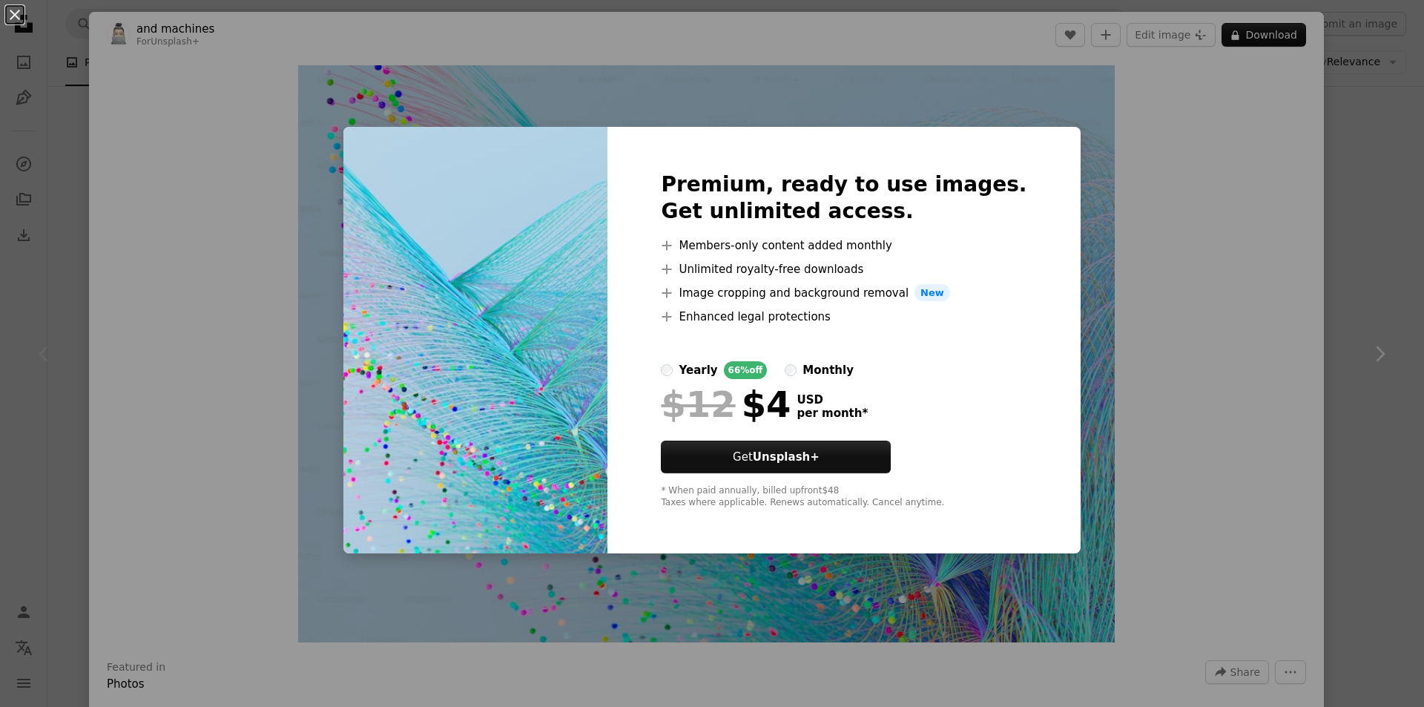 This screenshot has width=1424, height=707. What do you see at coordinates (843, 269) in the screenshot?
I see `li: Unlimited royalty-free downloads` at bounding box center [843, 269].